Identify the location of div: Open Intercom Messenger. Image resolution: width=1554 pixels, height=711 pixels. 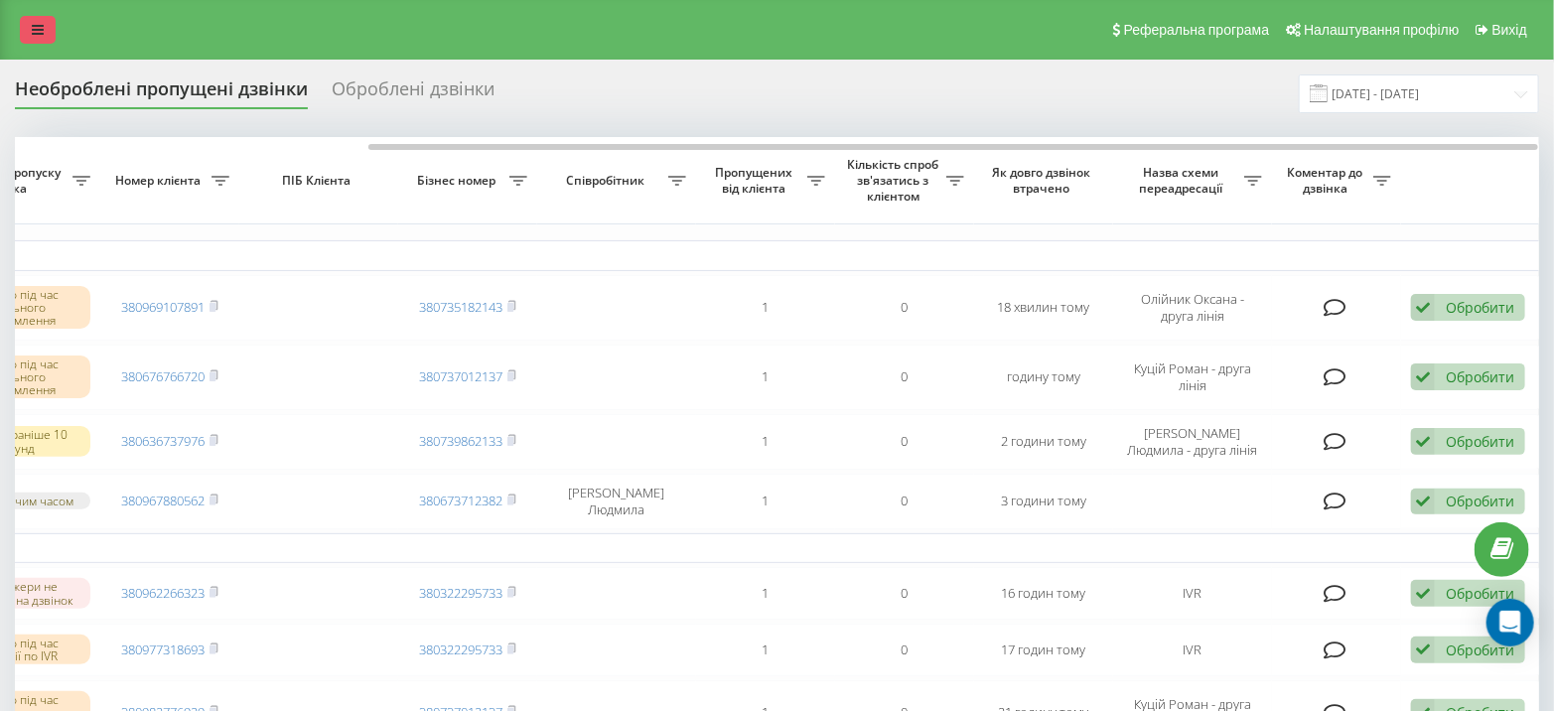
(1510, 622).